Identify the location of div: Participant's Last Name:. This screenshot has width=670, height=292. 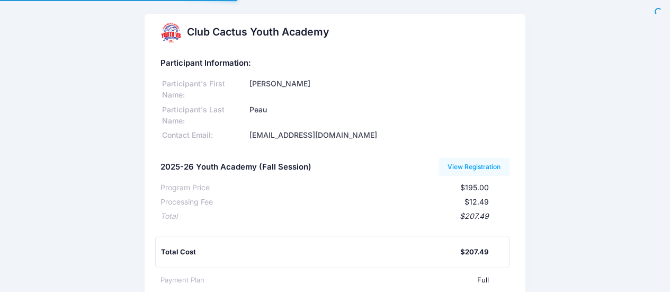
(204, 115).